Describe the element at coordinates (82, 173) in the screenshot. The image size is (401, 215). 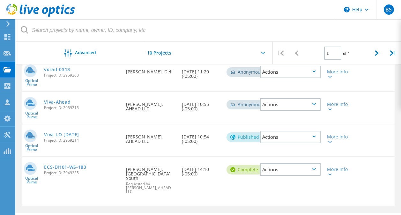
I see `span: Project ID: 2949235` at that location.